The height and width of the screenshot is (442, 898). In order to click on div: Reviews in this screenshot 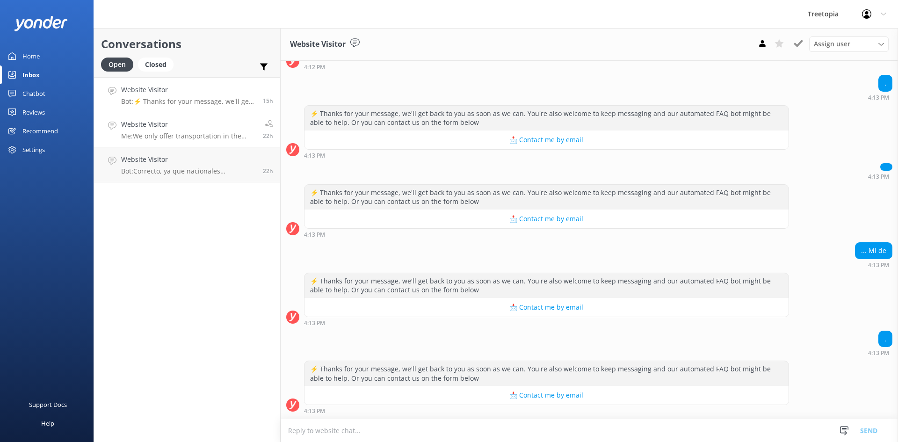, I will do `click(34, 112)`.